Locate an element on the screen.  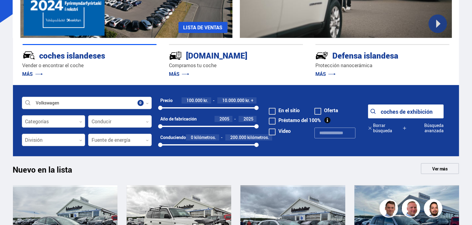
font: 10.000.000 is located at coordinates (233, 100).